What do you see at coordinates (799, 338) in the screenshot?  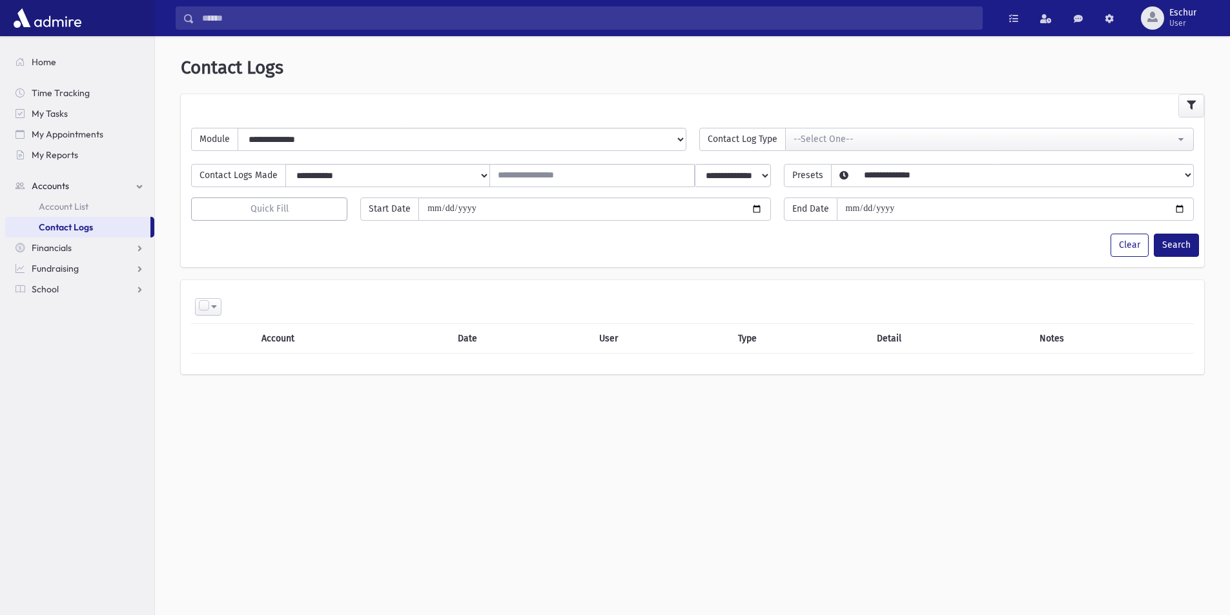 I see `th: Type` at bounding box center [799, 338].